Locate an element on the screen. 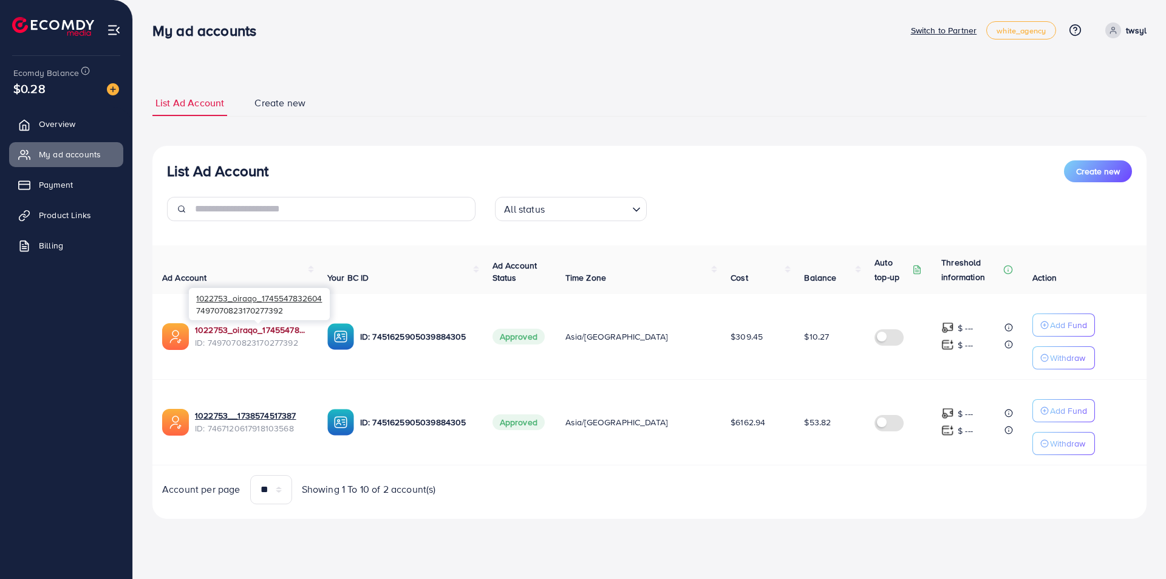  p: Threshold information is located at coordinates (971, 270).